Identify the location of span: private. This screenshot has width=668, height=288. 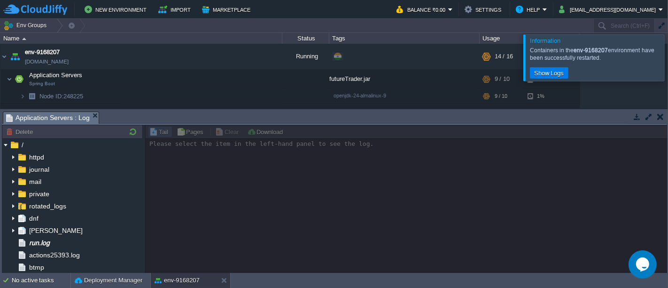
(39, 194).